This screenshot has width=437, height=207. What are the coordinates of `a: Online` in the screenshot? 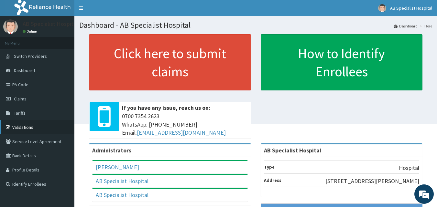 It's located at (30, 31).